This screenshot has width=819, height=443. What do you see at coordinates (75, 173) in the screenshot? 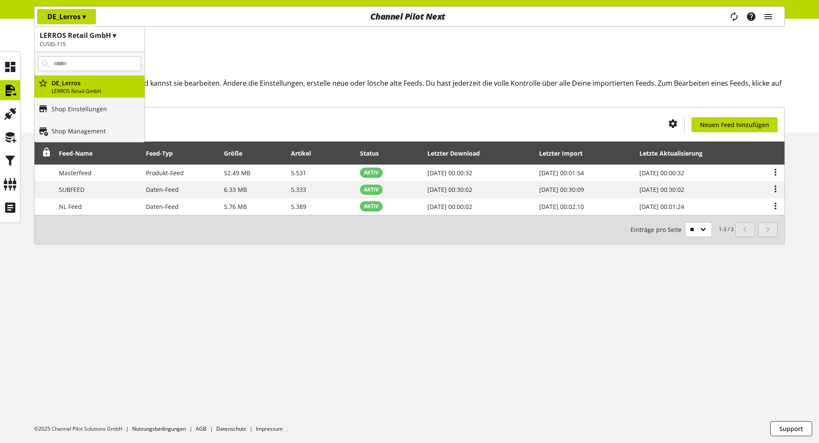
I see `span: Masterfeed` at bounding box center [75, 173].